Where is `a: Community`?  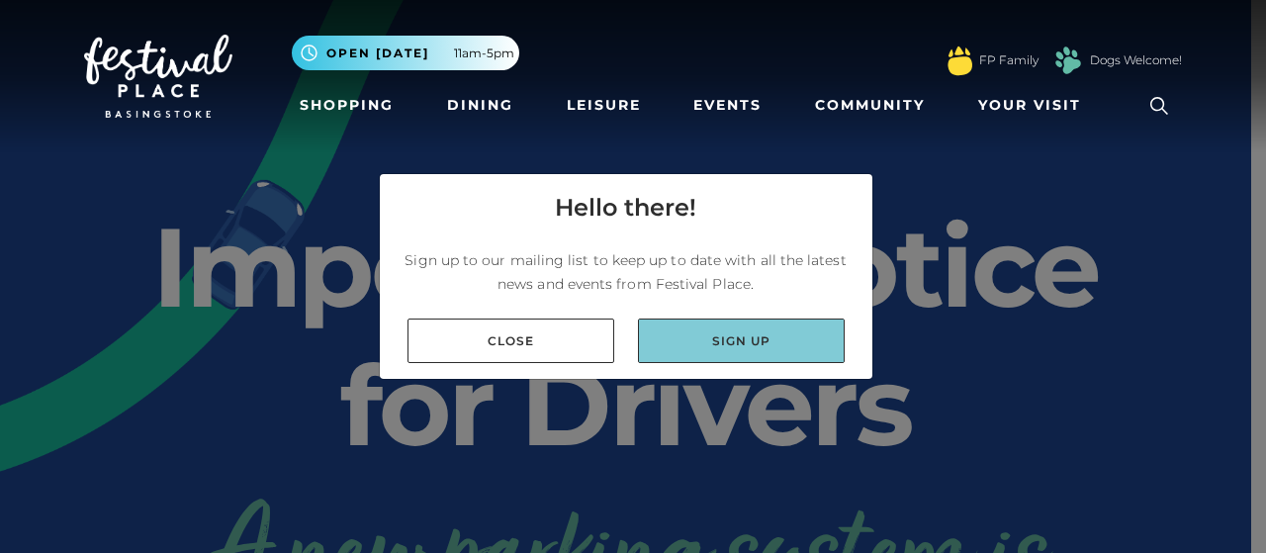
a: Community is located at coordinates (869, 105).